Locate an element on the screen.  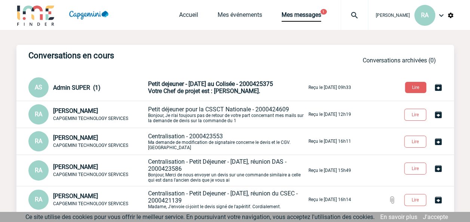
span: AS is located at coordinates (38, 87).